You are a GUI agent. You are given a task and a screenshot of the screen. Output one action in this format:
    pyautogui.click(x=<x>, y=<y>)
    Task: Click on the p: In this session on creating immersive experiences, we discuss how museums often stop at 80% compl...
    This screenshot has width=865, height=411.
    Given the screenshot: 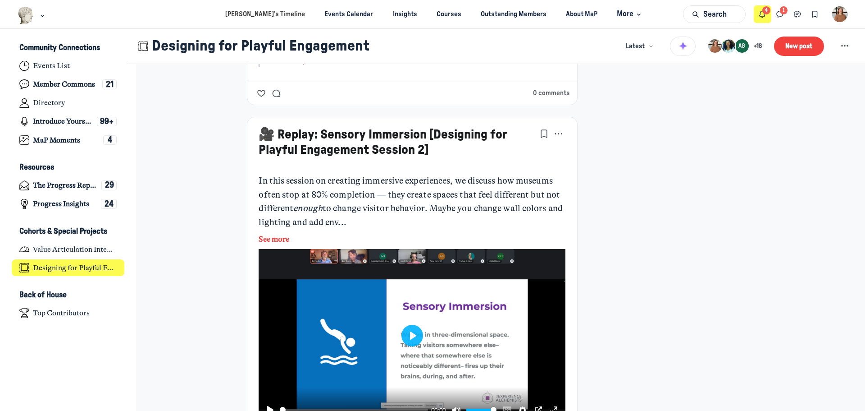 What is the action you would take?
    pyautogui.click(x=412, y=201)
    